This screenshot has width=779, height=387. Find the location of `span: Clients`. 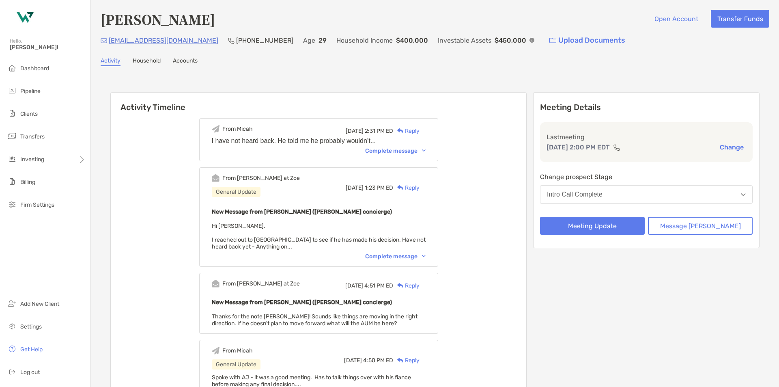

span: Clients is located at coordinates (29, 114).